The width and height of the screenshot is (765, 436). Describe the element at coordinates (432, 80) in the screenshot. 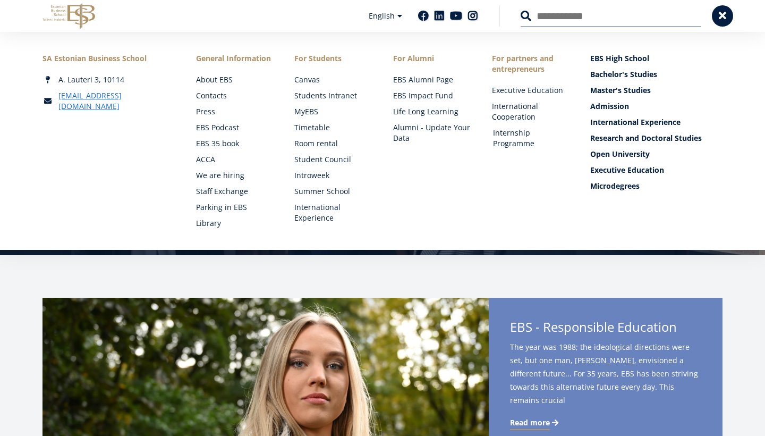

I see `a: EBS Alumni Page` at that location.